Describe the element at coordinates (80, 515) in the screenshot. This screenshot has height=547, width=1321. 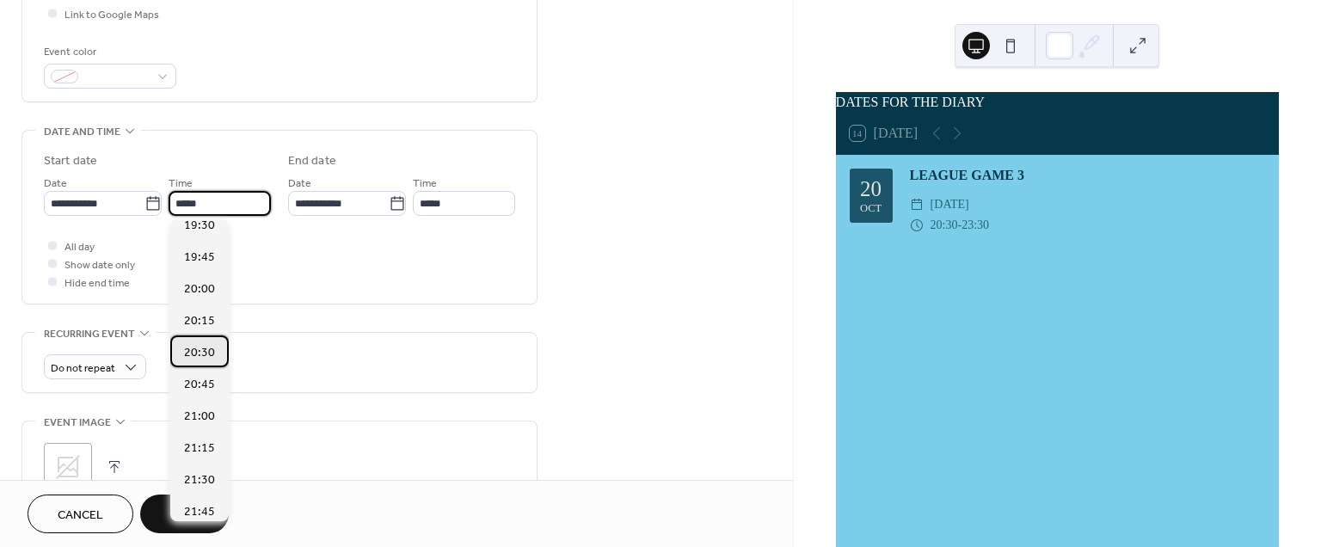
I see `span: Cancel` at that location.